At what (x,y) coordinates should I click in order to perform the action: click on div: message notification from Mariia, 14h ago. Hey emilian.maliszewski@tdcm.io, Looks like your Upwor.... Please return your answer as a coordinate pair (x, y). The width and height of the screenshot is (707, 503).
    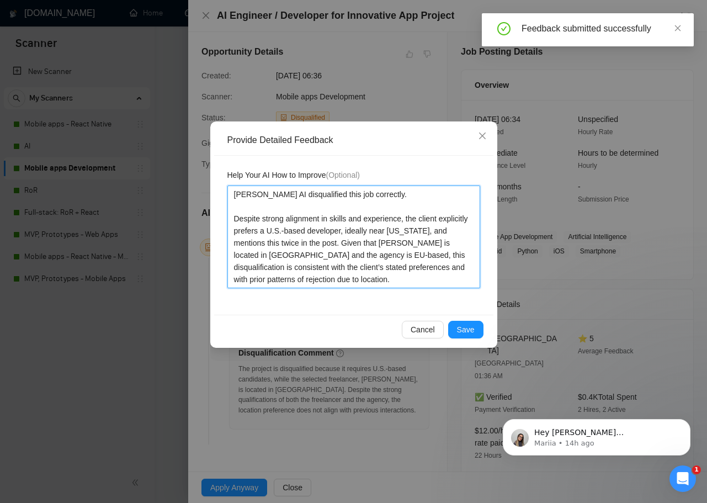
    Looking at the image, I should click on (110, 41).